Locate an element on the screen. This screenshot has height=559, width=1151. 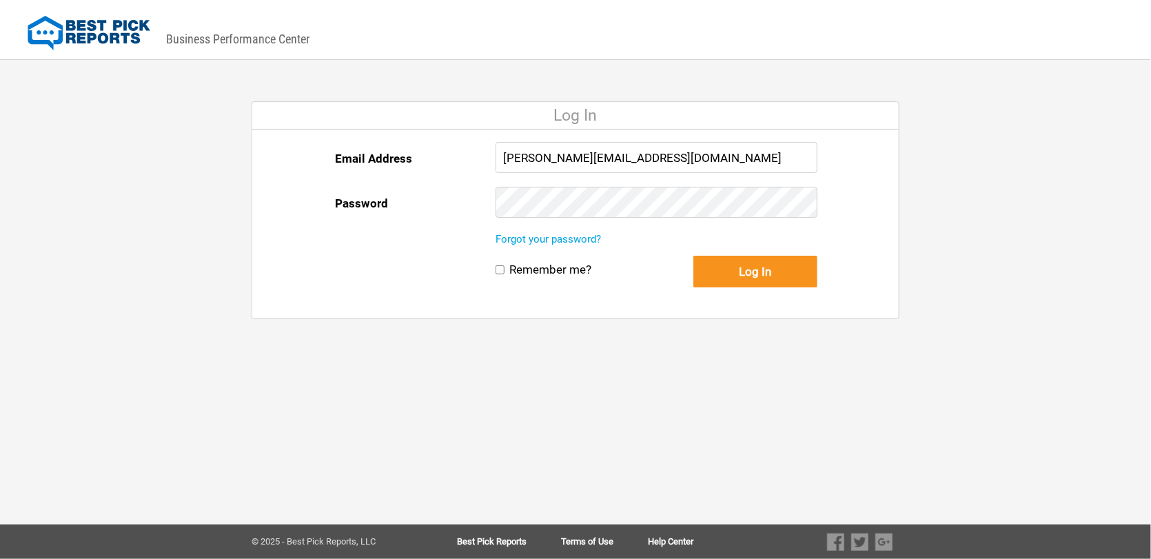
div: © 2025 - Best Pick Reports, LLC is located at coordinates (332, 542).